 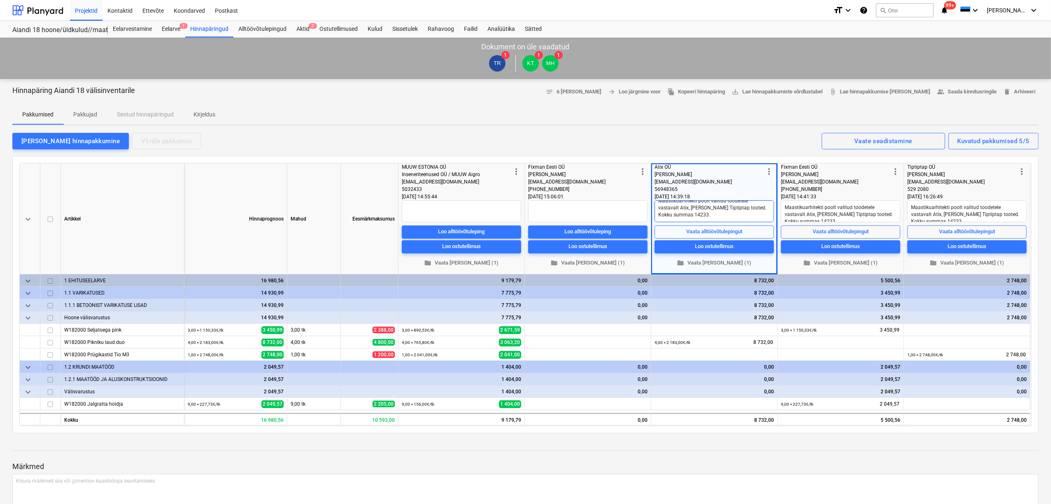 What do you see at coordinates (962, 167) in the screenshot?
I see `div: Tiptiptap OÜ` at bounding box center [962, 167].